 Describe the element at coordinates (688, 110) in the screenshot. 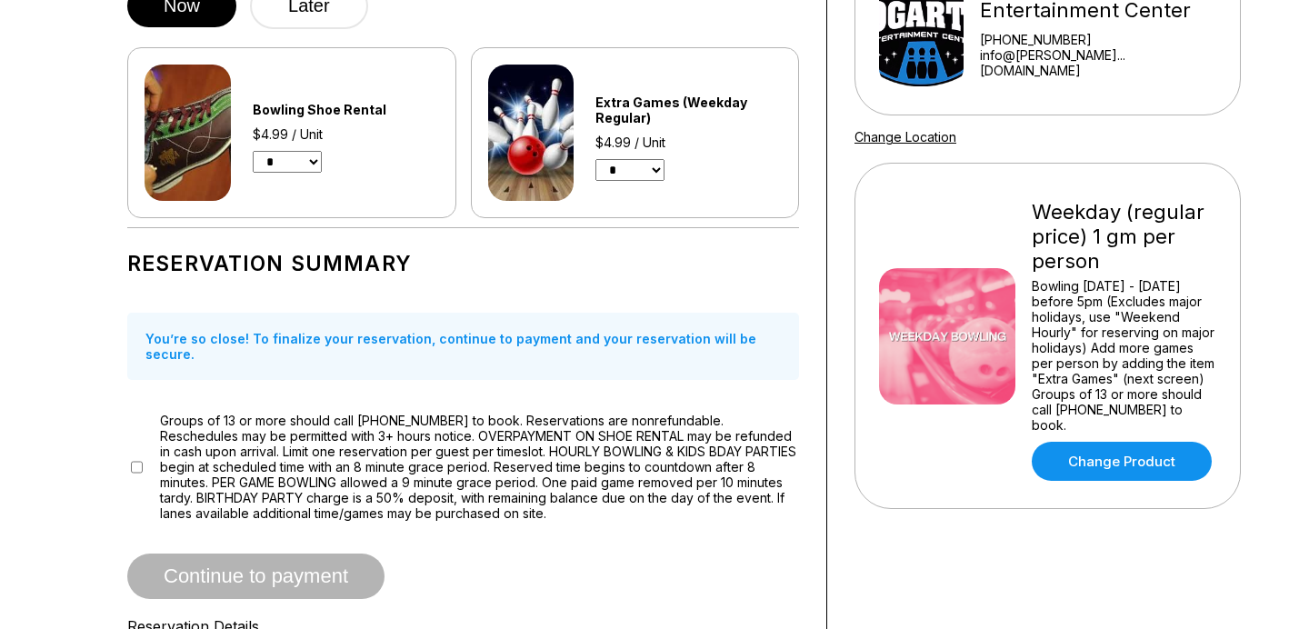

I see `div: Extra Games (Weekday Regular)` at that location.